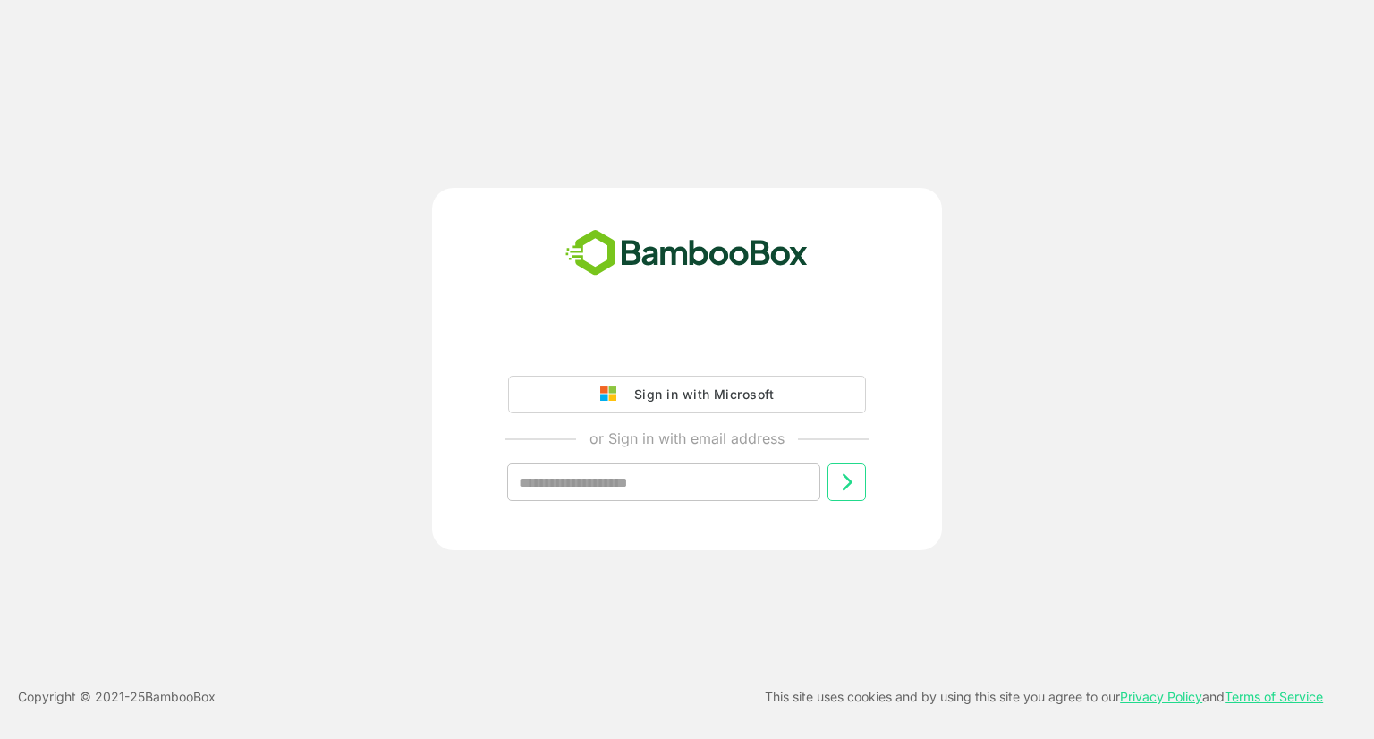 This screenshot has width=1374, height=739. I want to click on p: This site uses cookies and by using this site you agree to our and, so click(1044, 697).